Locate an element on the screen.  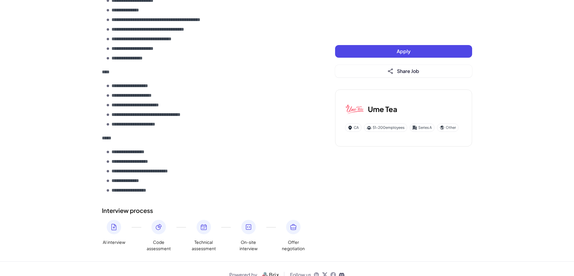
h2: Interview process is located at coordinates (206, 211).